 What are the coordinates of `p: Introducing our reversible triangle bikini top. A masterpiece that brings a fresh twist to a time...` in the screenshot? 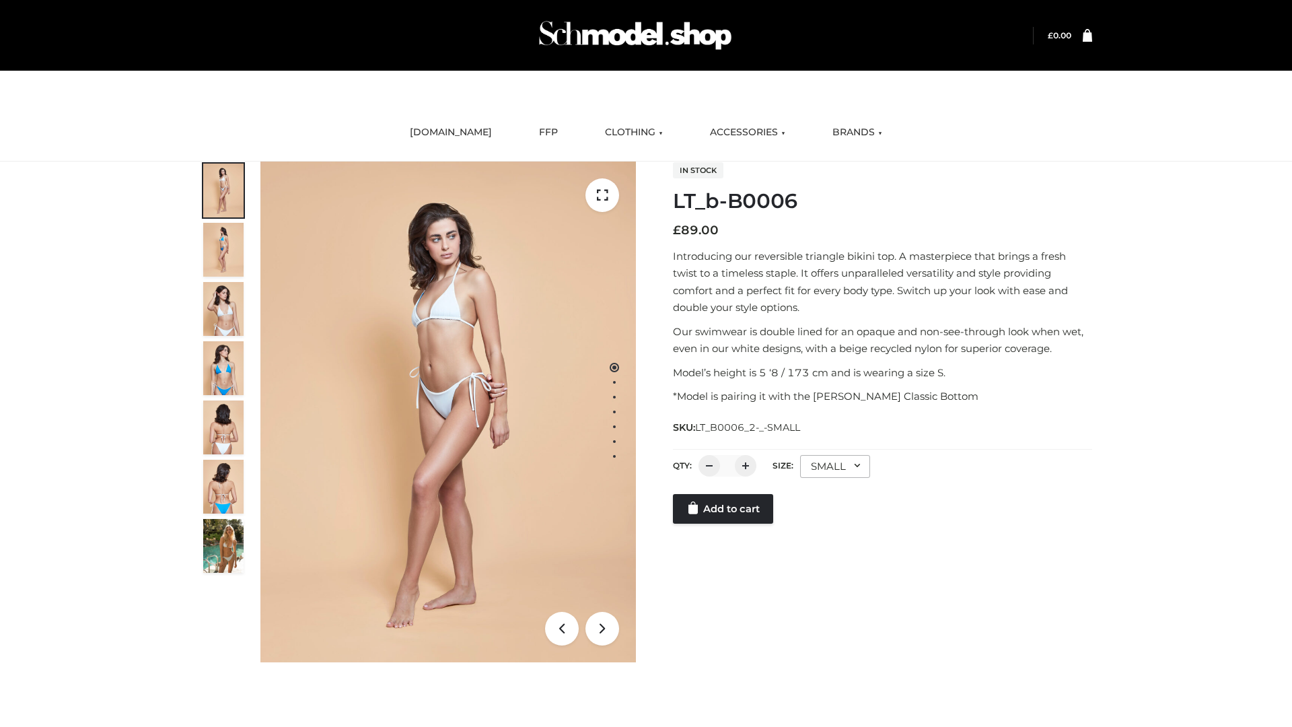 It's located at (882, 282).